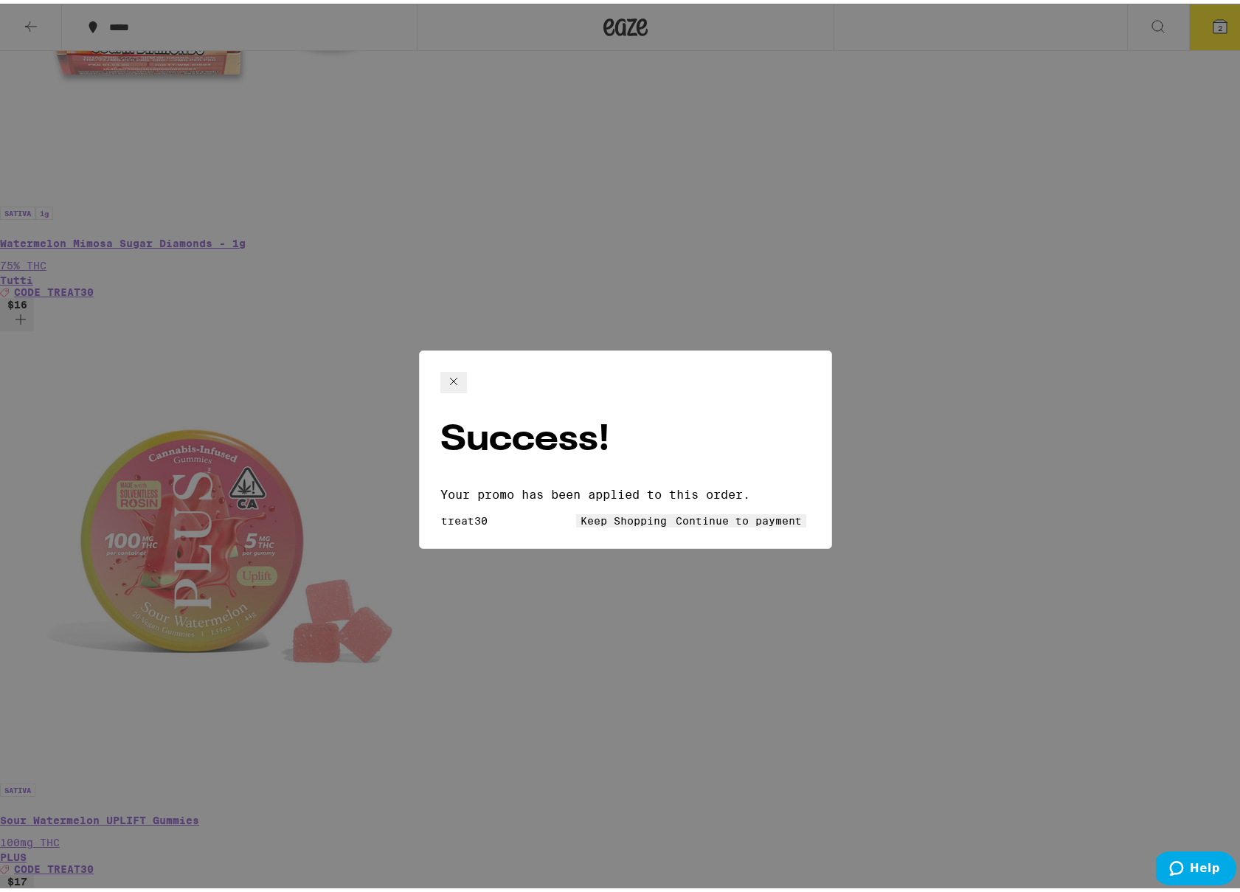  Describe the element at coordinates (738, 517) in the screenshot. I see `span: Continue to payment` at that location.